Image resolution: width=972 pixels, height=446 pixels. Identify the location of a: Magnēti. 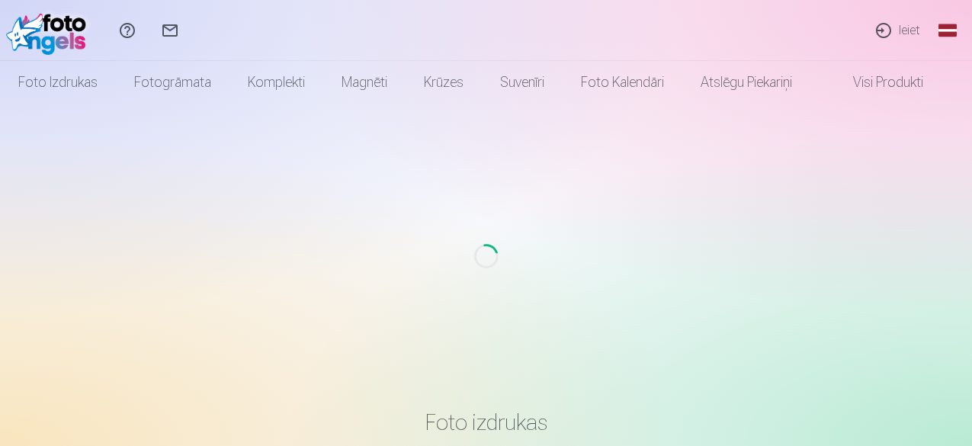
(365, 82).